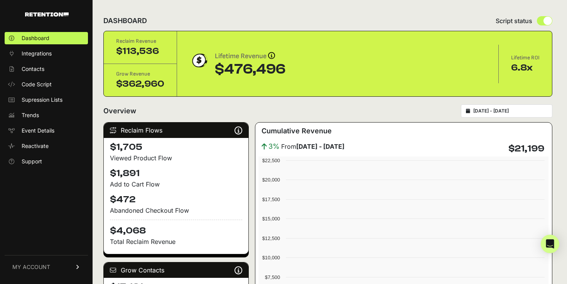 The height and width of the screenshot is (284, 567). What do you see at coordinates (176, 174) in the screenshot?
I see `h4: $1,891` at bounding box center [176, 174].